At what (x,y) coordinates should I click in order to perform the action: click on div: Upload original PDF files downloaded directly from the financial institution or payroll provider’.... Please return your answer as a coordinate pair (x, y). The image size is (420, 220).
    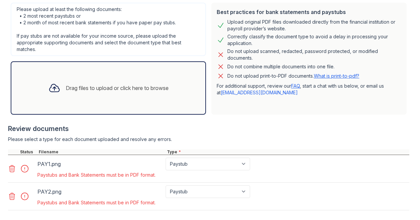
    Looking at the image, I should click on (314, 25).